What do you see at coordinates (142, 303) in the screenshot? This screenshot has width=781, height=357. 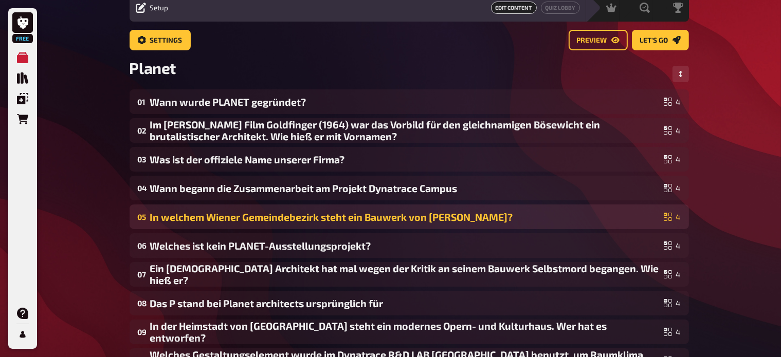 I see `div: 08` at bounding box center [142, 303].